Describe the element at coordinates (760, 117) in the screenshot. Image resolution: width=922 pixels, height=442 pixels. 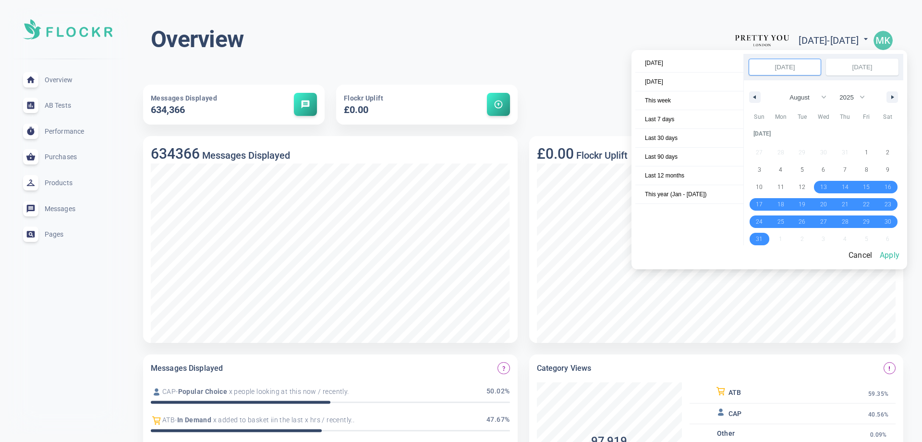
I see `span: Sun` at that location.